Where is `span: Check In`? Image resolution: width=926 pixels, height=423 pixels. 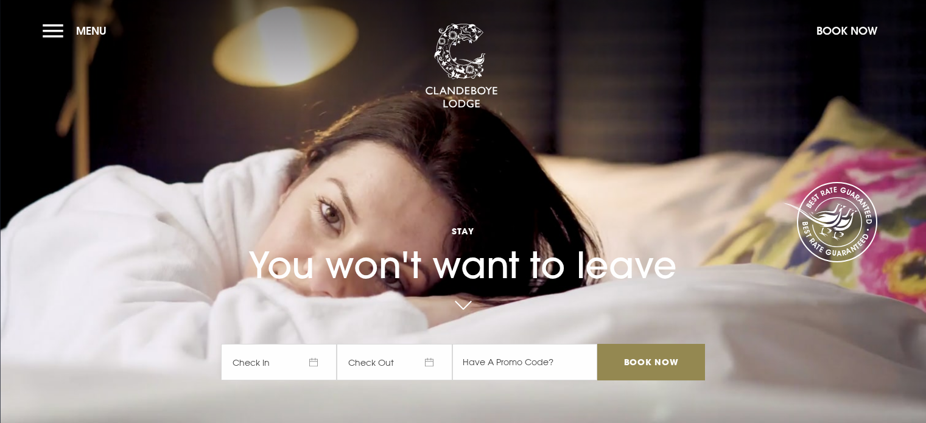 span: Check In is located at coordinates (279, 362).